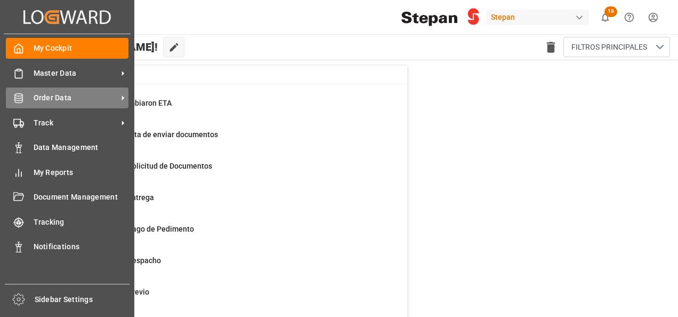 Image resolution: width=678 pixels, height=317 pixels. I want to click on a: 40Embarques cambiaron ETAContainer Schema, so click(224, 109).